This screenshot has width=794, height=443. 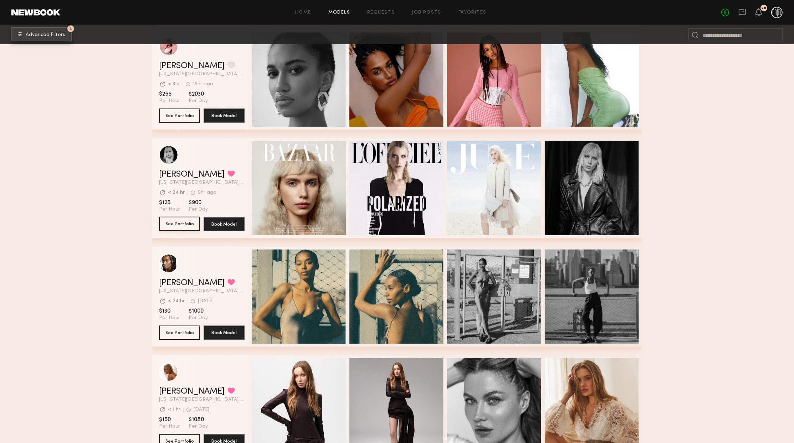 What do you see at coordinates (174, 409) in the screenshot?
I see `div: < 1 hr` at bounding box center [174, 409].